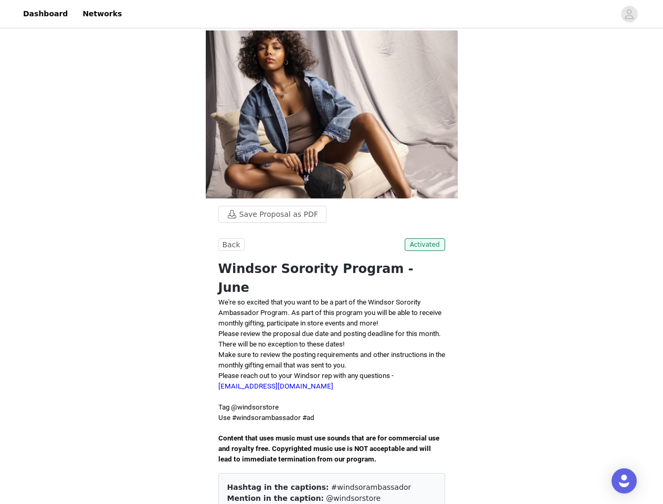 Image resolution: width=663 pixels, height=504 pixels. What do you see at coordinates (276, 498) in the screenshot?
I see `span: Mention in the caption:` at bounding box center [276, 498].